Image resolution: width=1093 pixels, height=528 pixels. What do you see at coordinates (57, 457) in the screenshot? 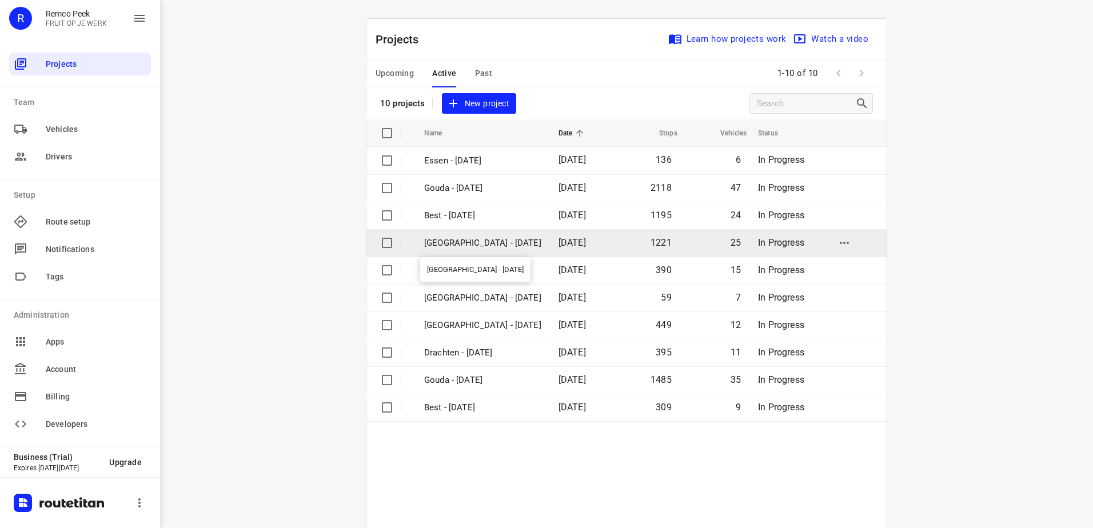
I see `p: Business (Trial)` at bounding box center [57, 457].